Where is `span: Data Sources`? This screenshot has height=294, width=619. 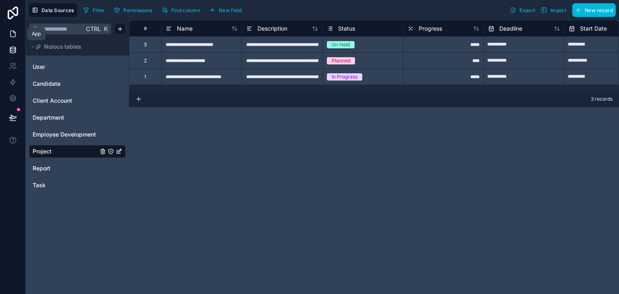
span: Data Sources is located at coordinates (58, 10).